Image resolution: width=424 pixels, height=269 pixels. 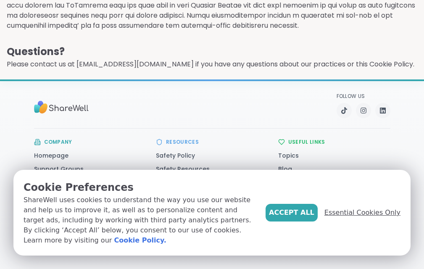 What do you see at coordinates (175, 156) in the screenshot?
I see `a: Safety Policy` at bounding box center [175, 156].